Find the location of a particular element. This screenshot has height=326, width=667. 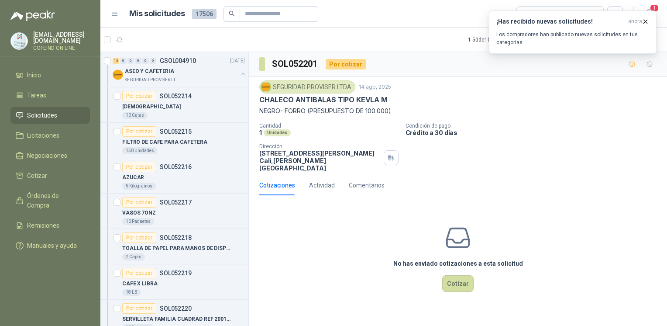

p: Los compradores han publicado nuevas solicitudes en tus categorías. is located at coordinates (573, 38).